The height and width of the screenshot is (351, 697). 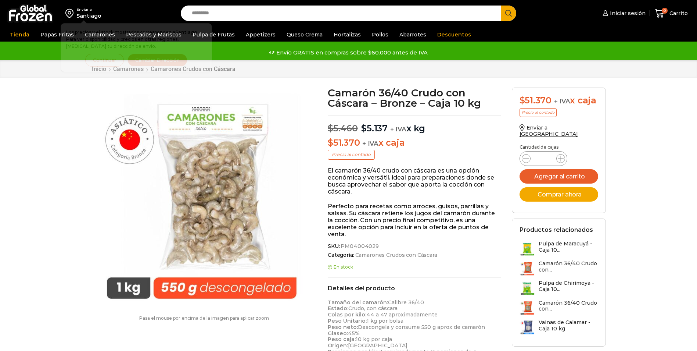 I want to click on p: El camarón 36/40 crudo con cáscara es una opción económica y versátil, ideal para preparaciones d..., so click(x=414, y=181).